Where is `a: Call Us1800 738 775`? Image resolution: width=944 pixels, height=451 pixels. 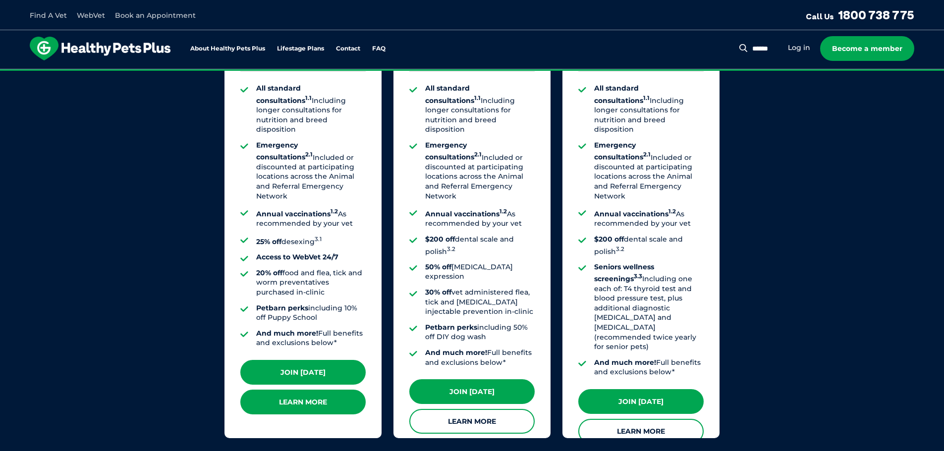 a: Call Us1800 738 775 is located at coordinates (860, 15).